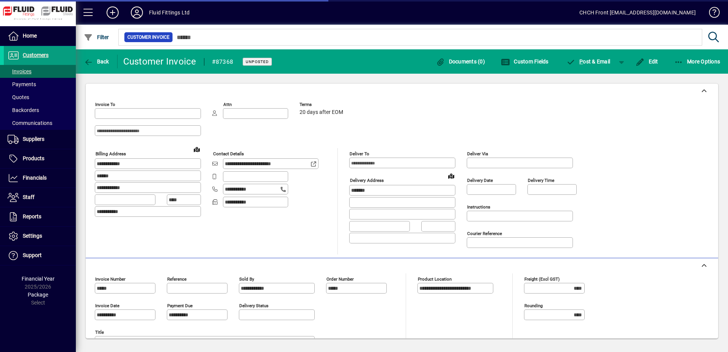 Image resolution: width=728 pixels, height=352 pixels. Describe the element at coordinates (40, 197) in the screenshot. I see `a: Staff` at that location.